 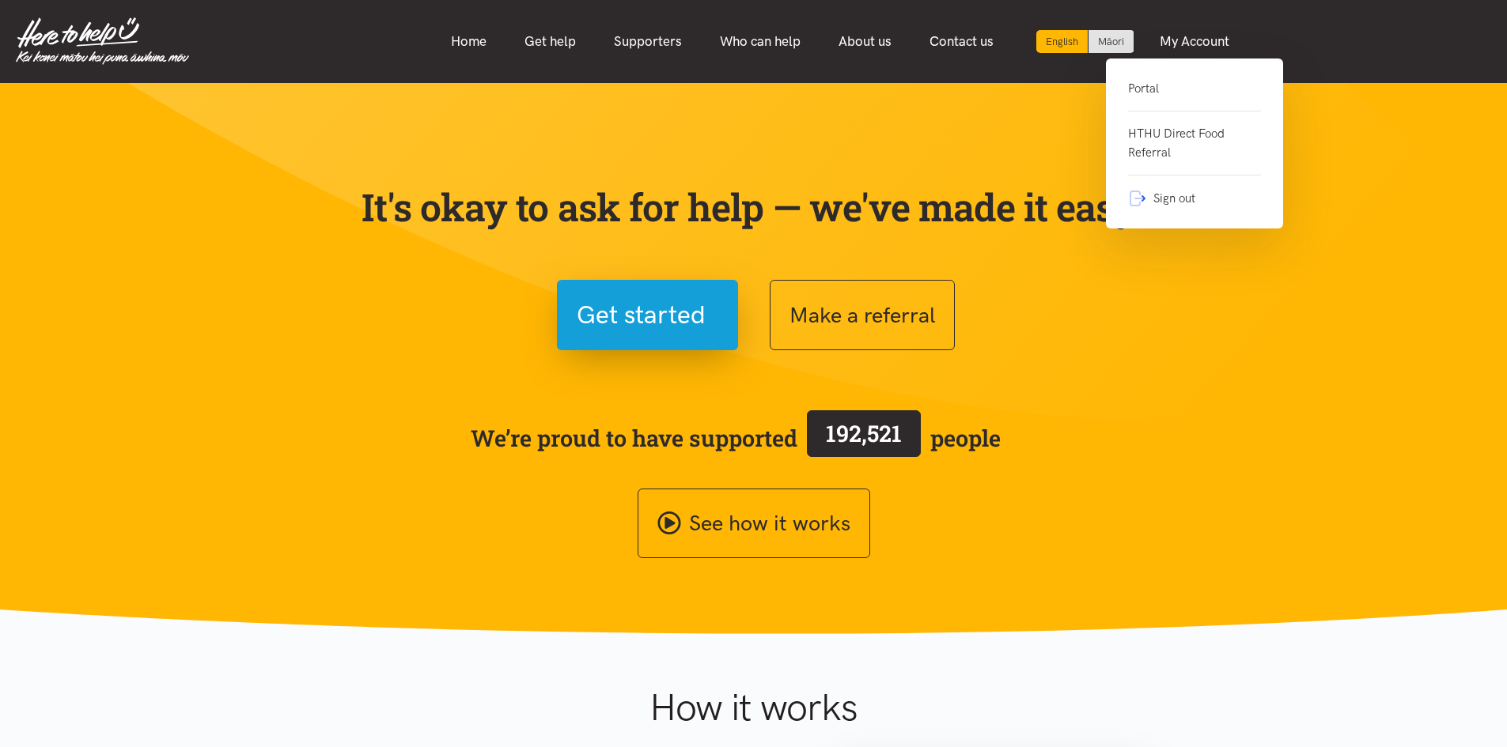 I want to click on a: See how it works, so click(x=754, y=524).